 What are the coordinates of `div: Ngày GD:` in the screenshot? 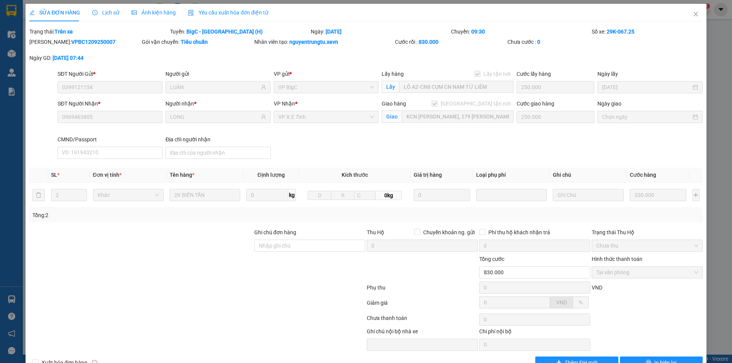 It's located at (85, 58).